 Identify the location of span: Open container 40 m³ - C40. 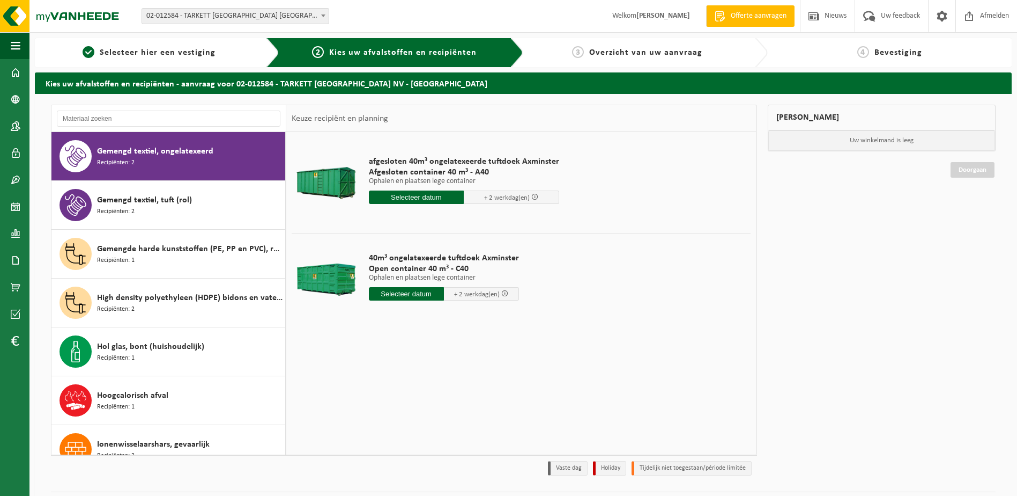
(444, 269).